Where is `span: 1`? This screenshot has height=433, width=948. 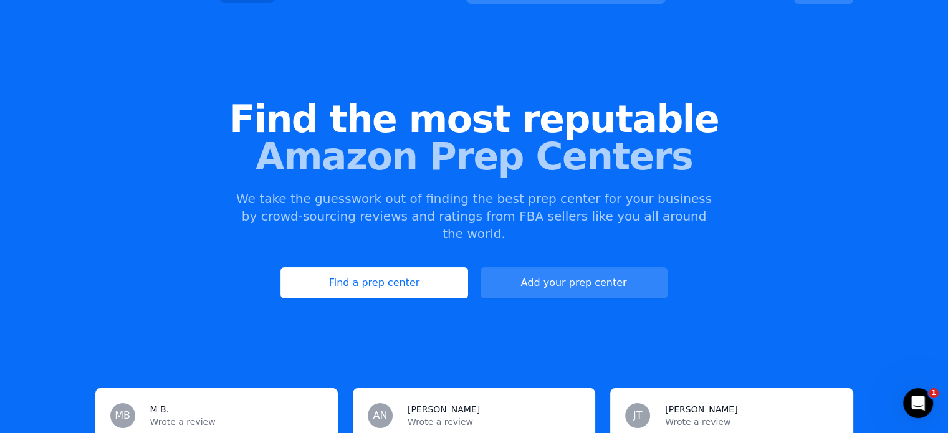
span: 1 is located at coordinates (934, 393).